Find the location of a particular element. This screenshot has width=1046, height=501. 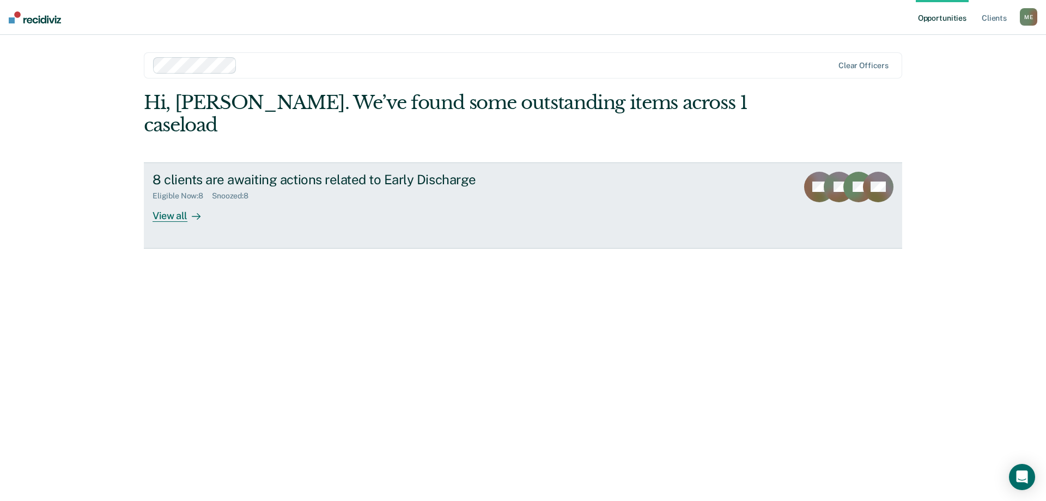

div: Open Intercom Messenger is located at coordinates (1022, 477).